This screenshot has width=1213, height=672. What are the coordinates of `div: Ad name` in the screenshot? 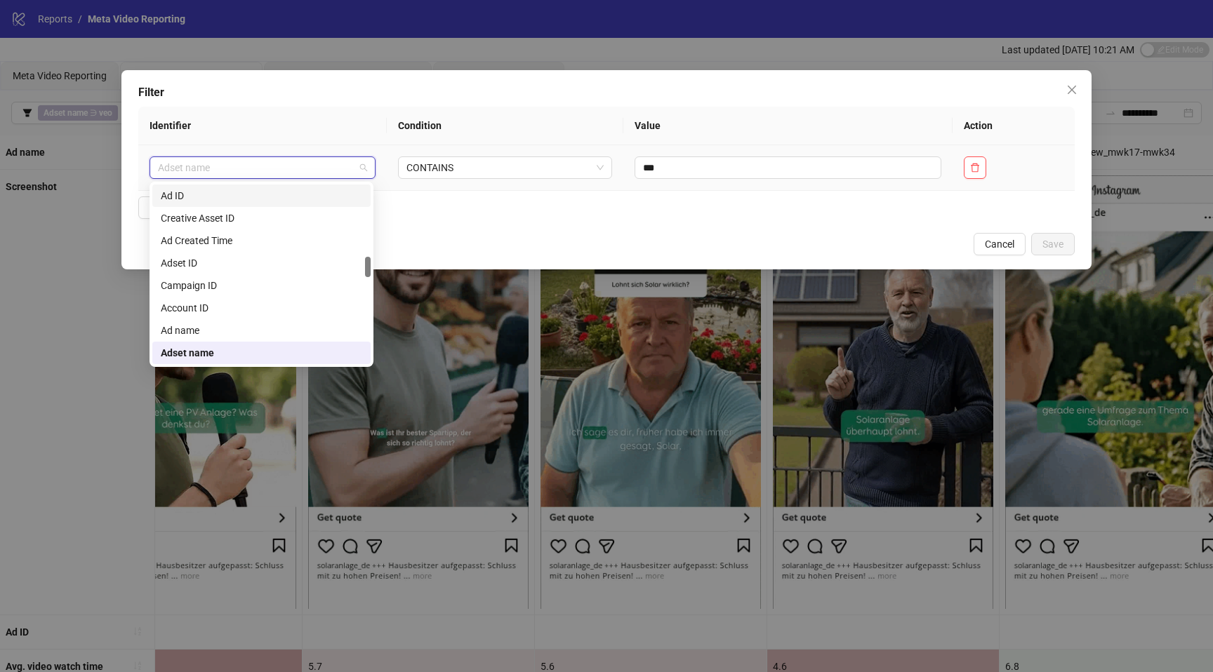 It's located at (261, 331).